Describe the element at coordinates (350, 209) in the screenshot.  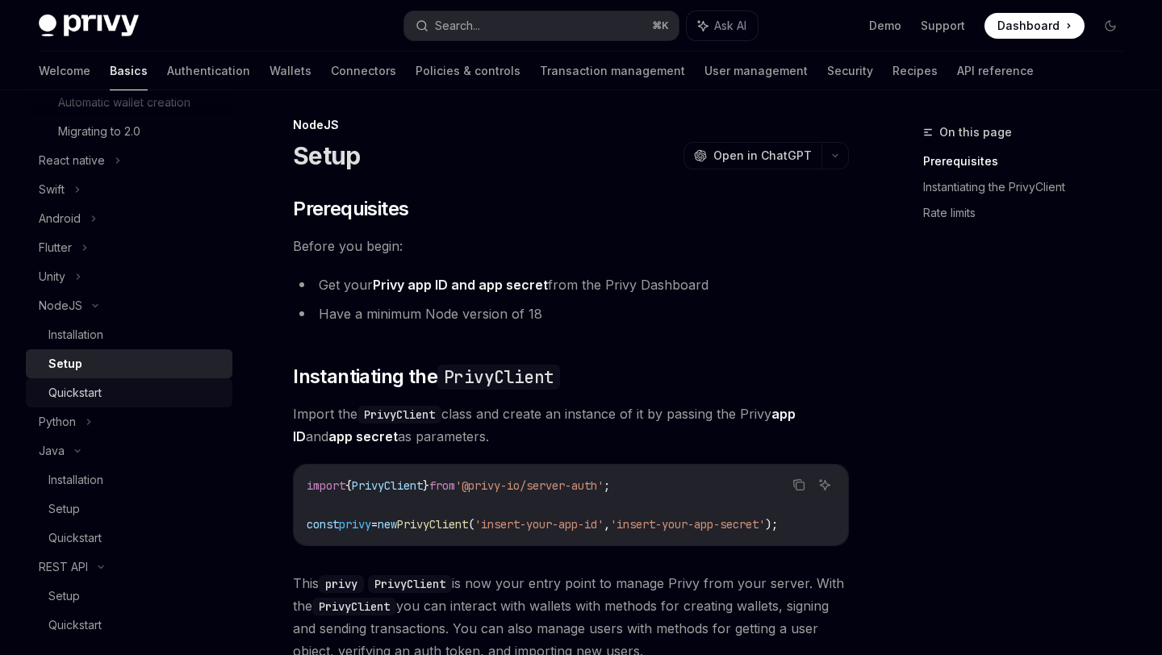
I see `span: Prerequisites` at that location.